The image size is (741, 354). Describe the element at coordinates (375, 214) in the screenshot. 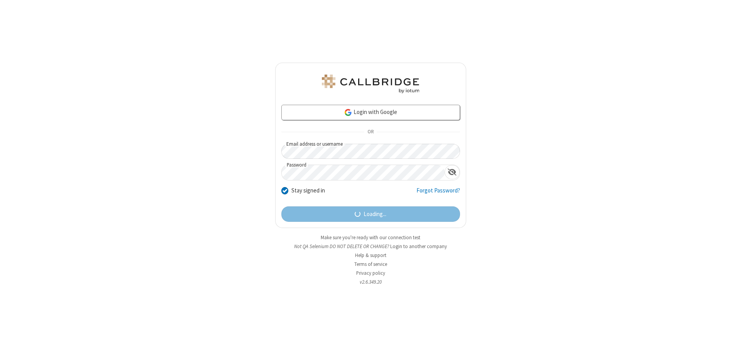

I see `span: Loading...` at that location.